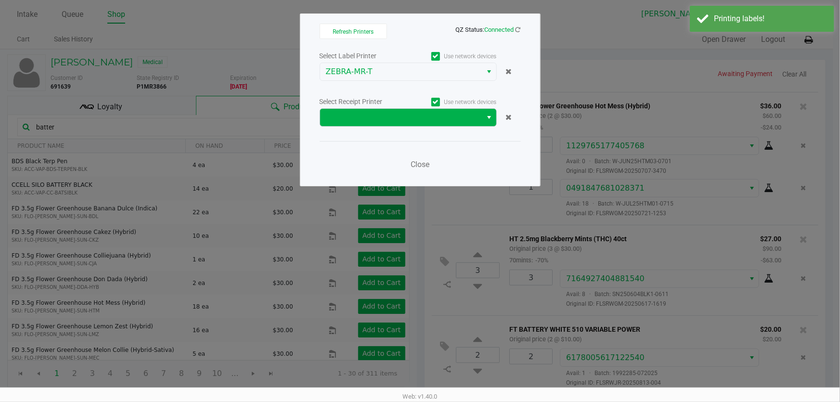  I want to click on span: Connected, so click(499, 29).